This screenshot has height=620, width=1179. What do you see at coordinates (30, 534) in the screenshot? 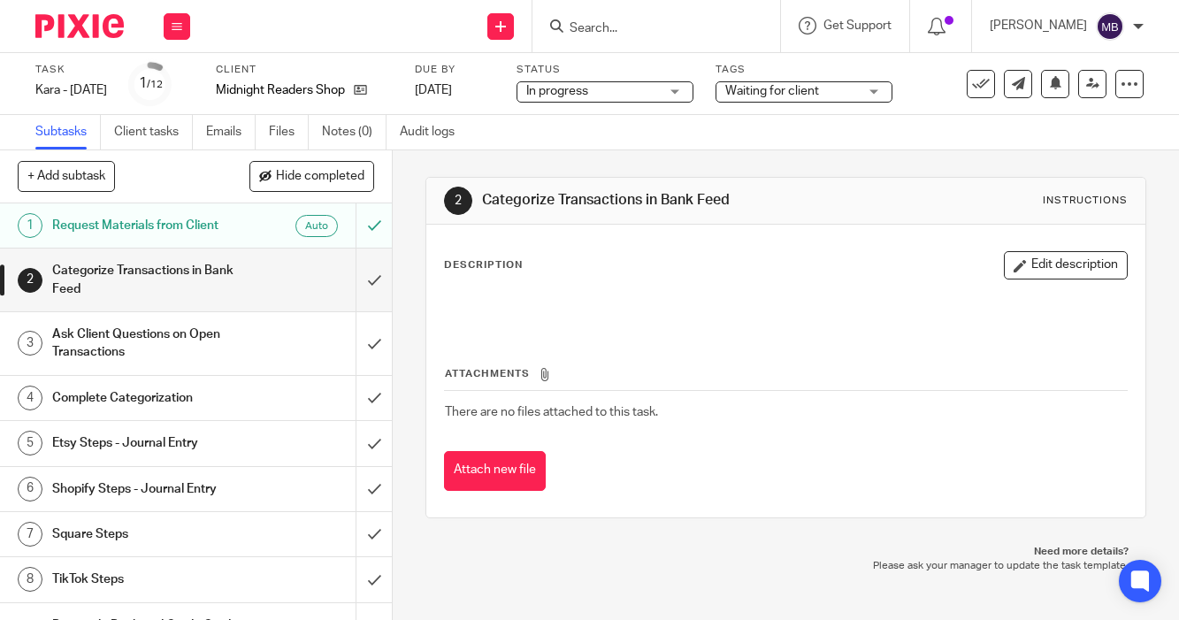
I see `div: 7` at bounding box center [30, 534].